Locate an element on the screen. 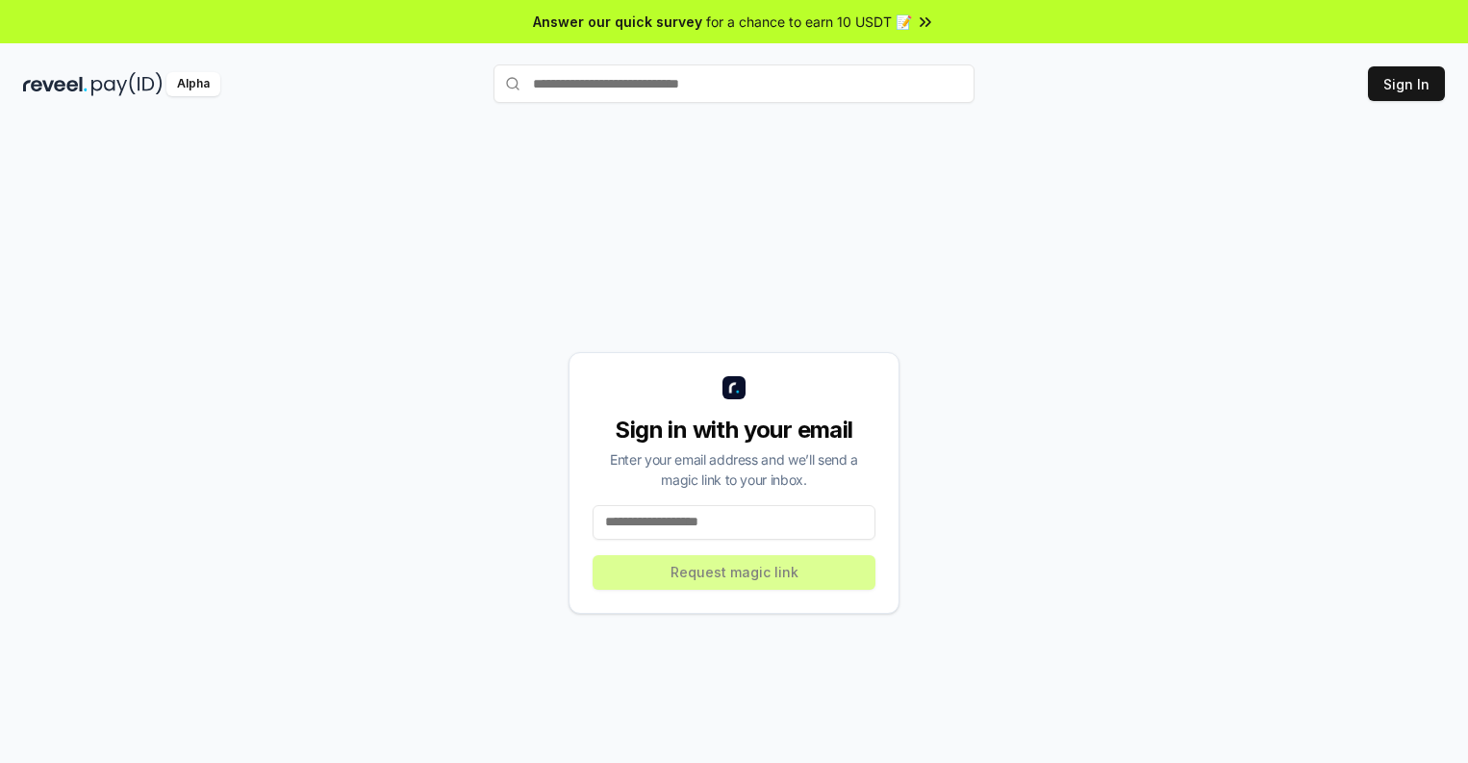 This screenshot has width=1468, height=763. img: reveel_dark is located at coordinates (55, 84).